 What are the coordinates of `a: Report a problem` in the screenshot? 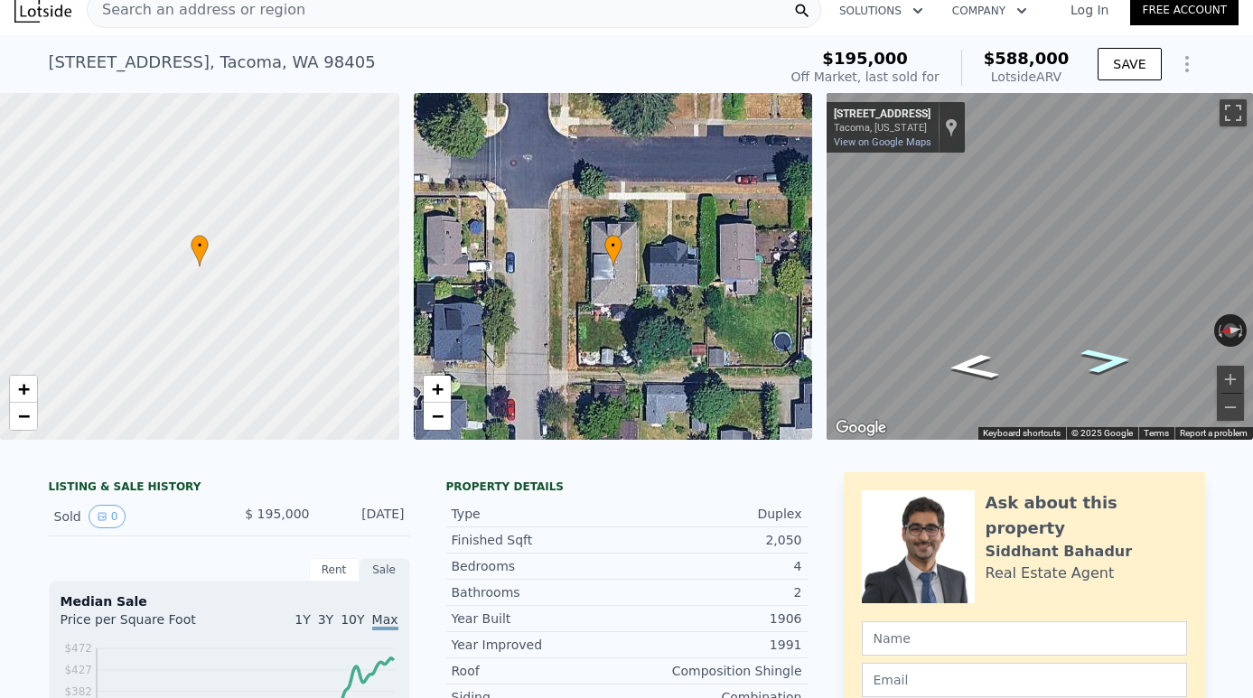 It's located at (1213, 433).